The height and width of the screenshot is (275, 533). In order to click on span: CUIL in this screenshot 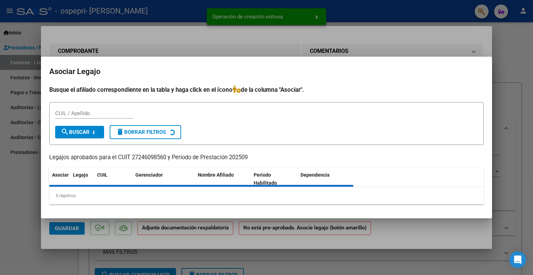, I will do `click(102, 175)`.